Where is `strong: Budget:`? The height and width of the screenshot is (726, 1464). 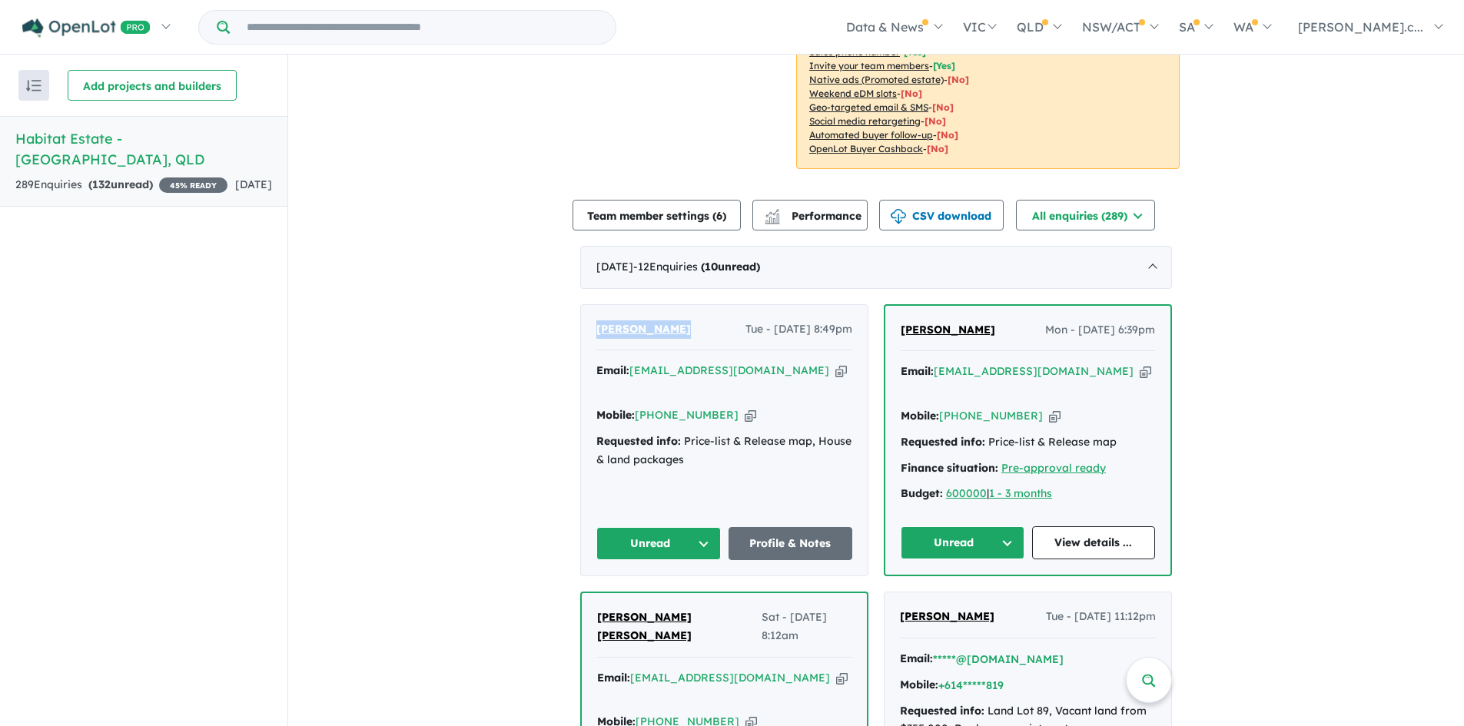
strong: Budget: is located at coordinates (922, 493).